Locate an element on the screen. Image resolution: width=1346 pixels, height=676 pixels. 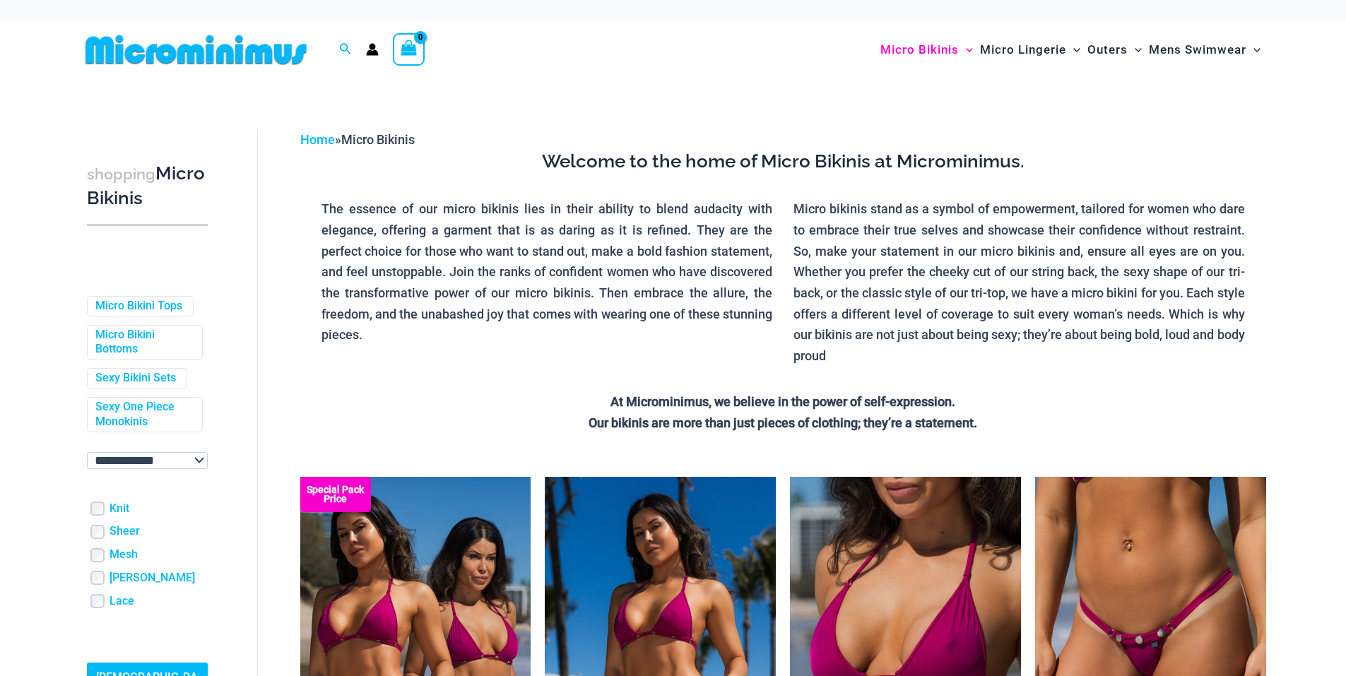
span: Outers is located at coordinates (1107, 49).